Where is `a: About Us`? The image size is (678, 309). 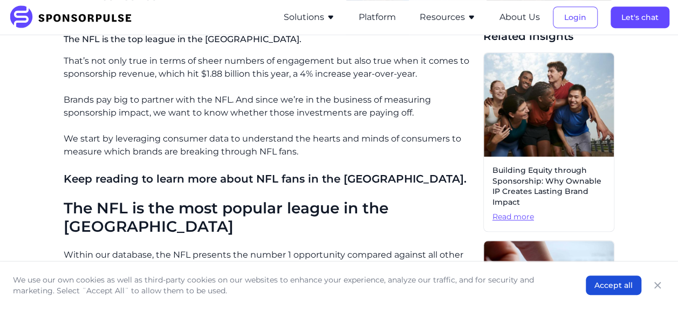 a: About Us is located at coordinates (519, 17).